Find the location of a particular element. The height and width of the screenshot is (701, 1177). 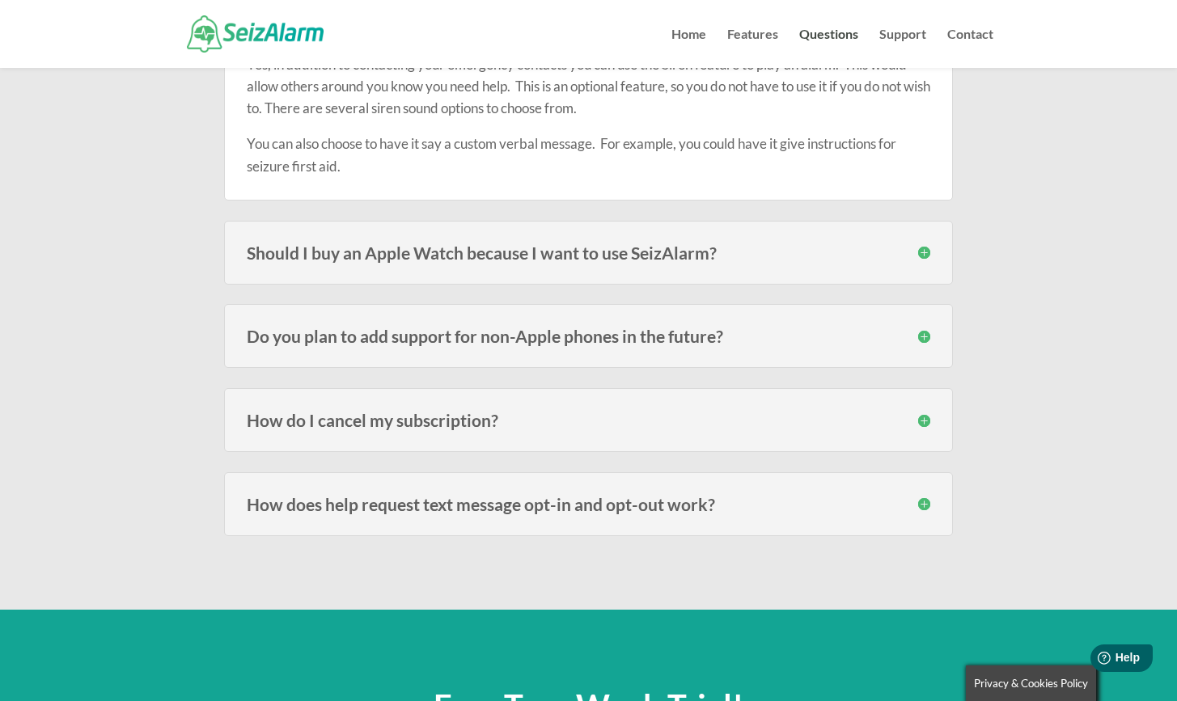

h3: Should I buy an Apple Watch because I want to use SeizAlarm? is located at coordinates (588, 252).